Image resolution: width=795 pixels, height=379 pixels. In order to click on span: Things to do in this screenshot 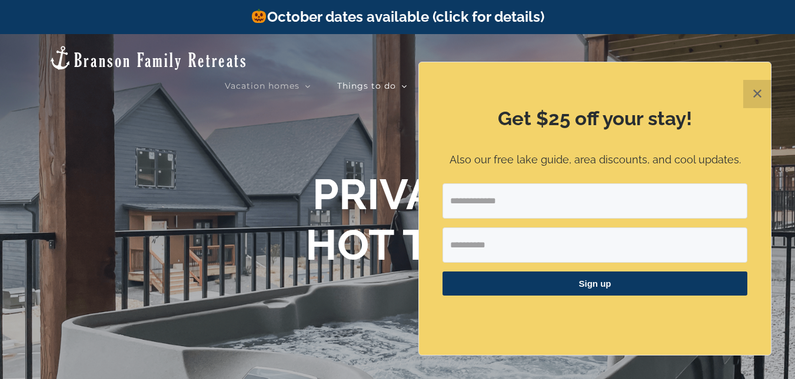, I will do `click(366, 86)`.